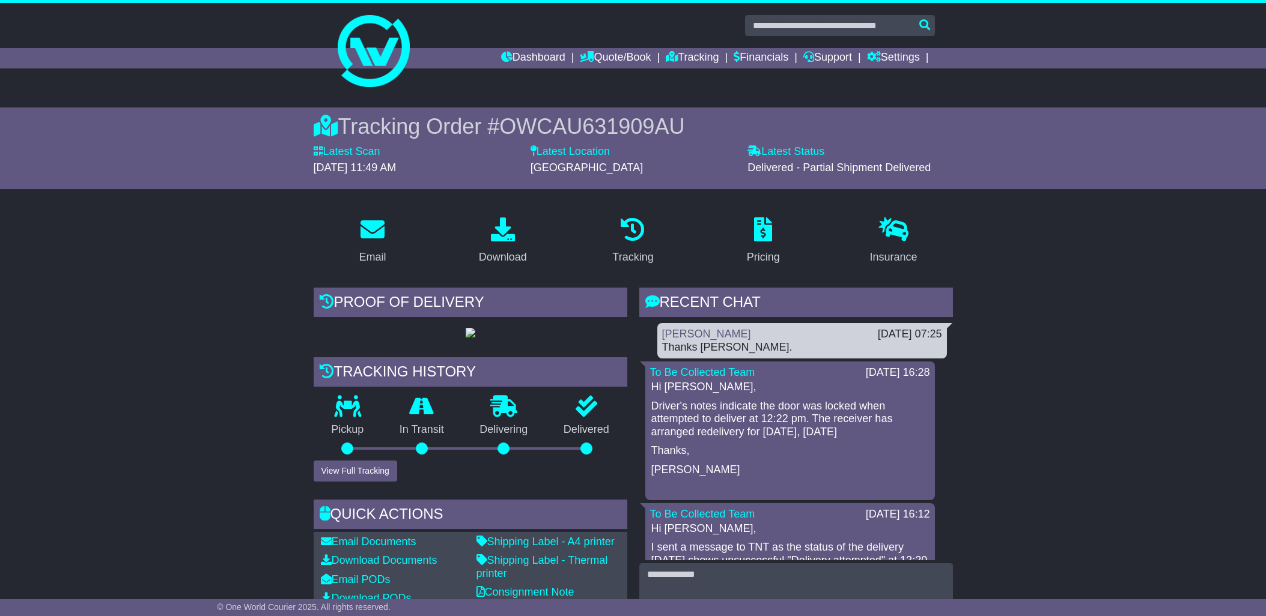 Image resolution: width=1266 pixels, height=616 pixels. I want to click on div: Quick Actions, so click(470, 516).